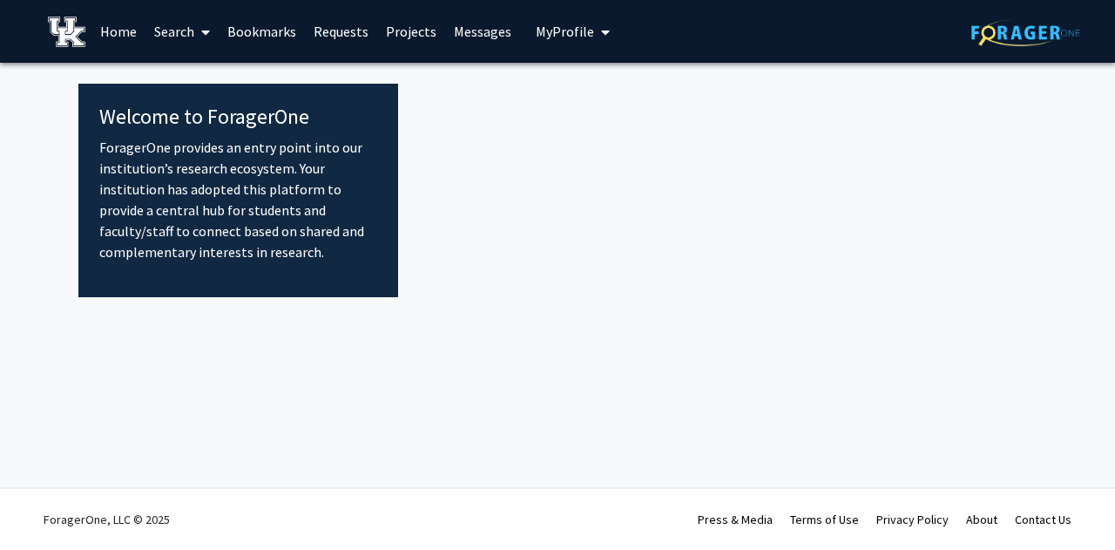  I want to click on div: ForagerOne, LLC © 2025, so click(106, 519).